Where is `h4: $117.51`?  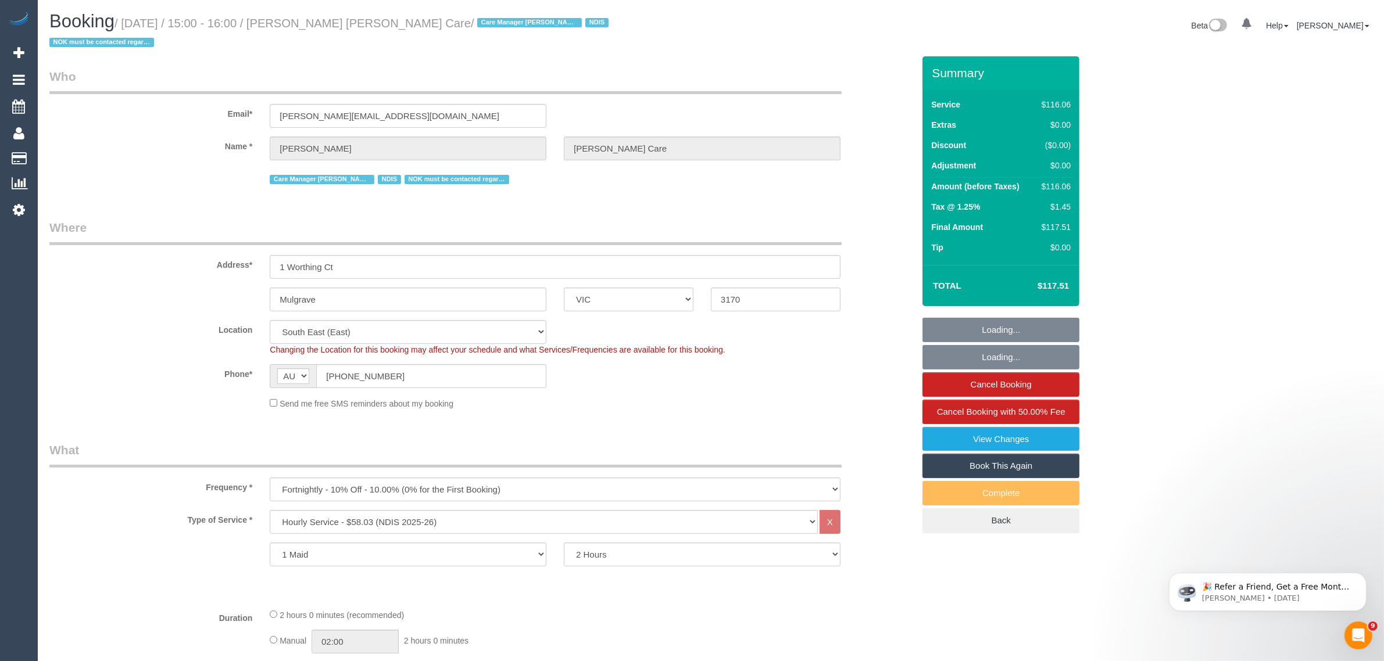 h4: $117.51 is located at coordinates (1036, 286).